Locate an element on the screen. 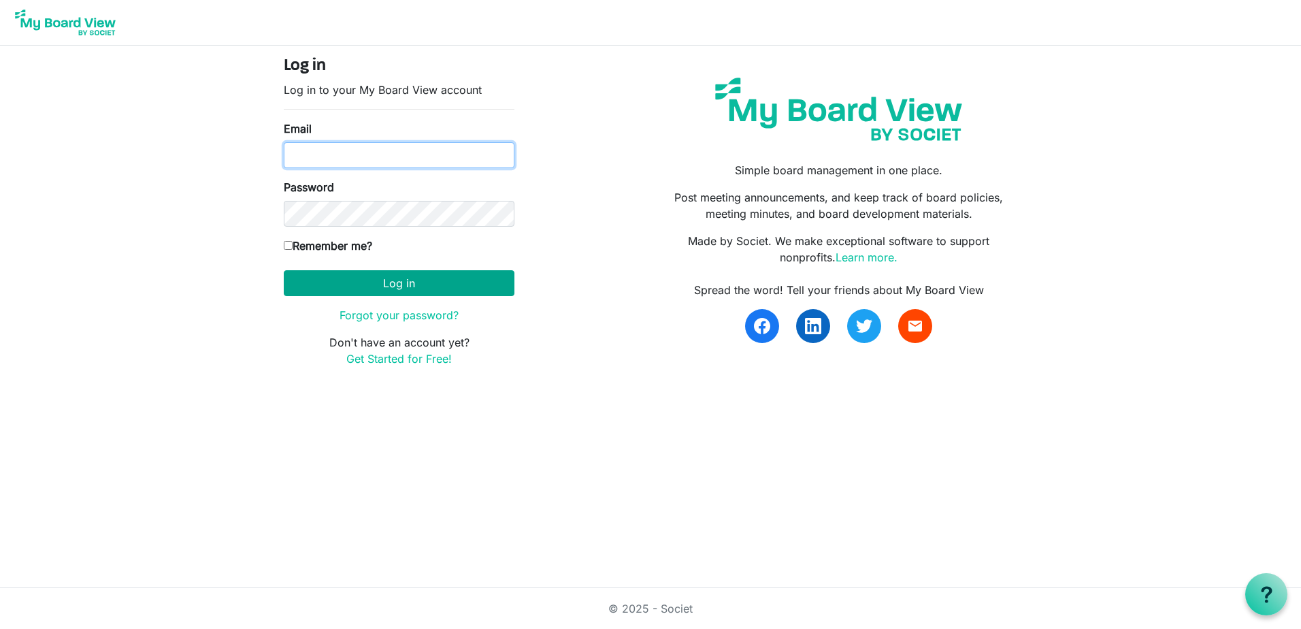  div: Spread the word! Tell your friends about My Board View is located at coordinates (839, 290).